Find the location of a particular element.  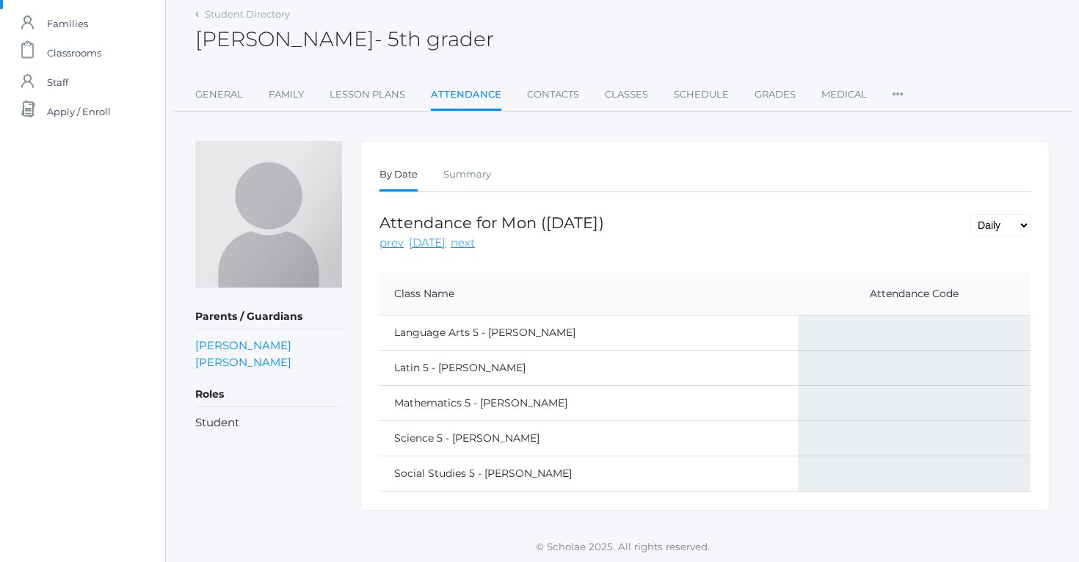

a: Grades is located at coordinates (775, 95).